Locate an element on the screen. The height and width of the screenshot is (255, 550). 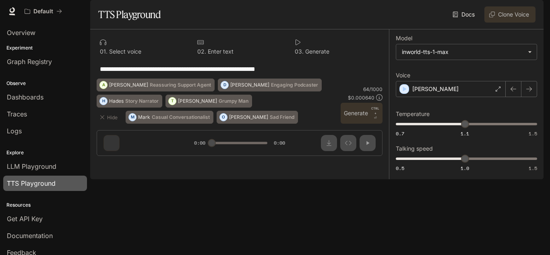
span: 0.7 is located at coordinates (400, 133).